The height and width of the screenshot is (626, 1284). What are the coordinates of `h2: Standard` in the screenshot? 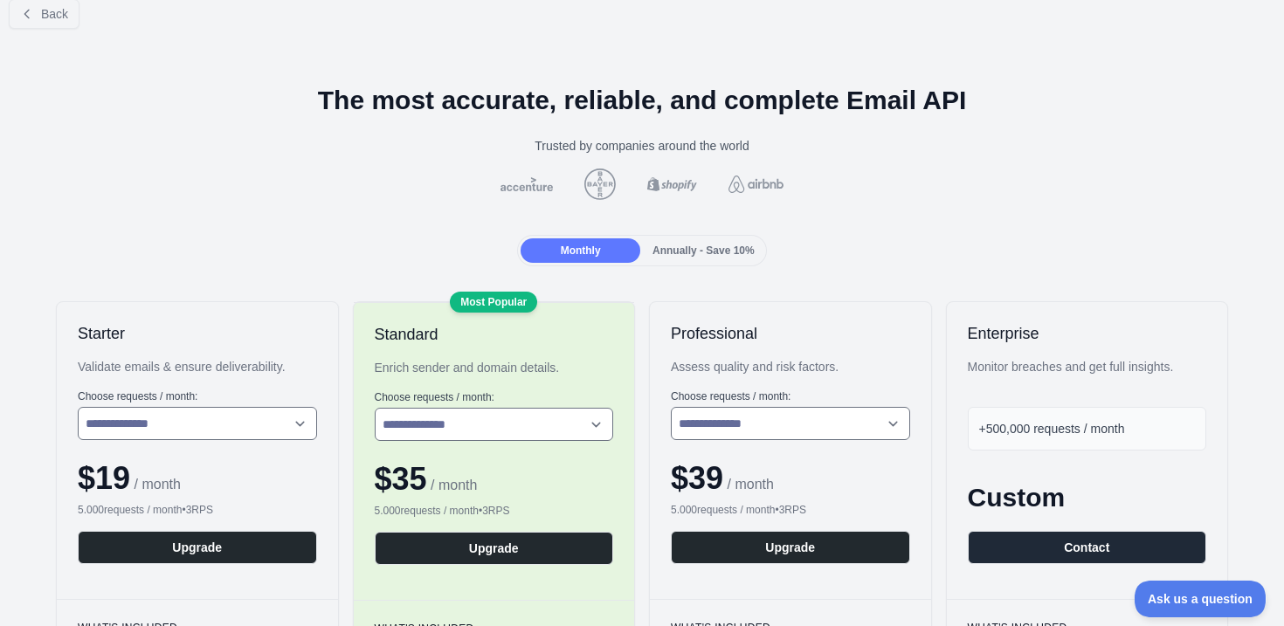 It's located at (494, 334).